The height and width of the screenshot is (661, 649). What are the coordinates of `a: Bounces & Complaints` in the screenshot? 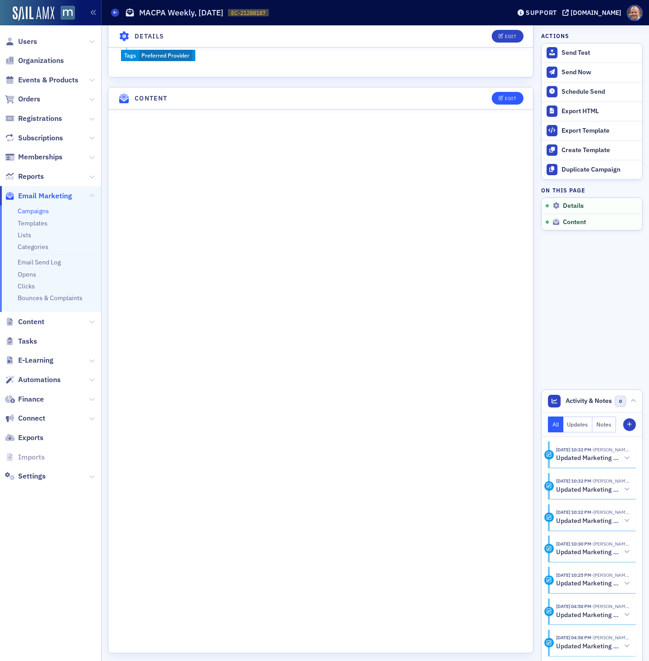 It's located at (50, 298).